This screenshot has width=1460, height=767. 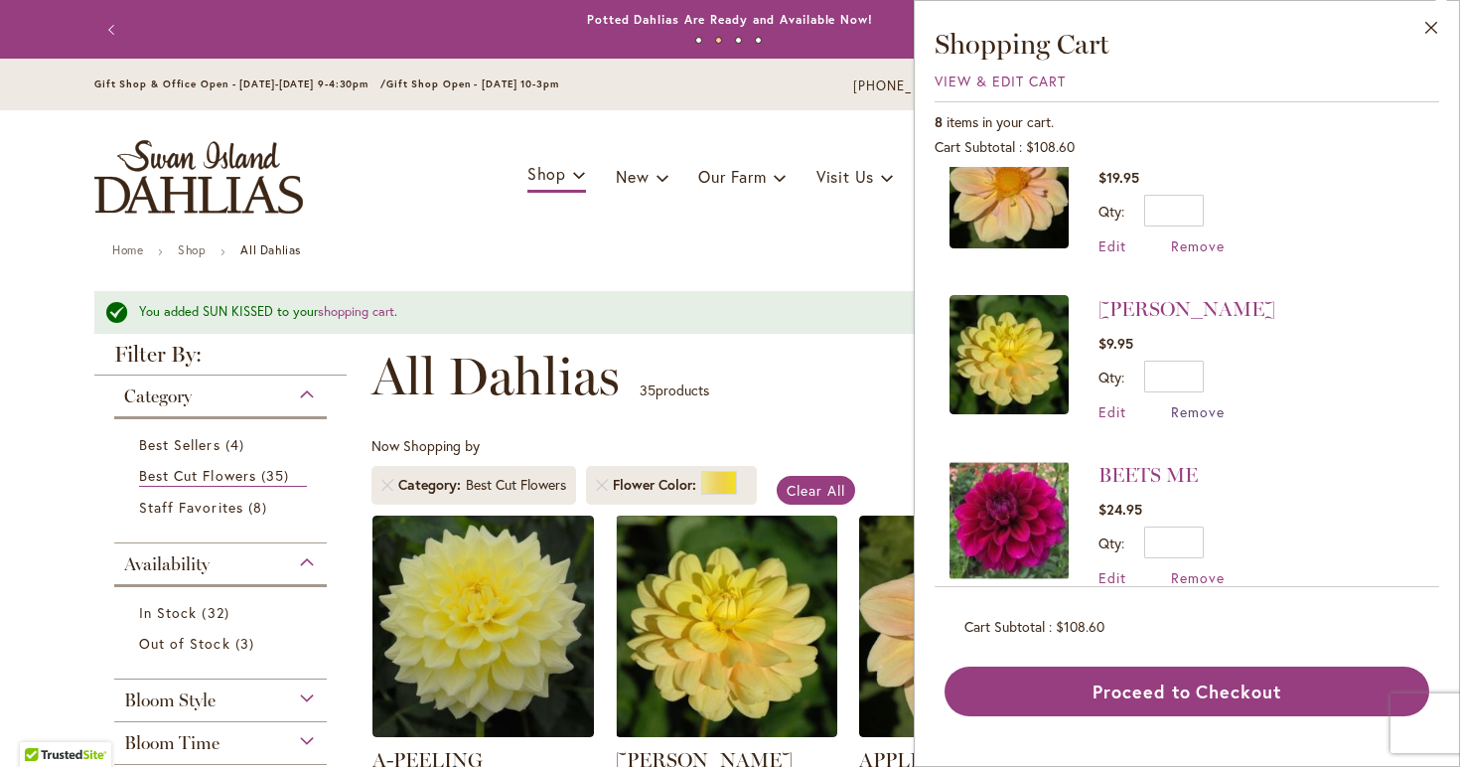 What do you see at coordinates (387, 485) in the screenshot?
I see `a: Remove Category Best Cut Flowers` at bounding box center [387, 485].